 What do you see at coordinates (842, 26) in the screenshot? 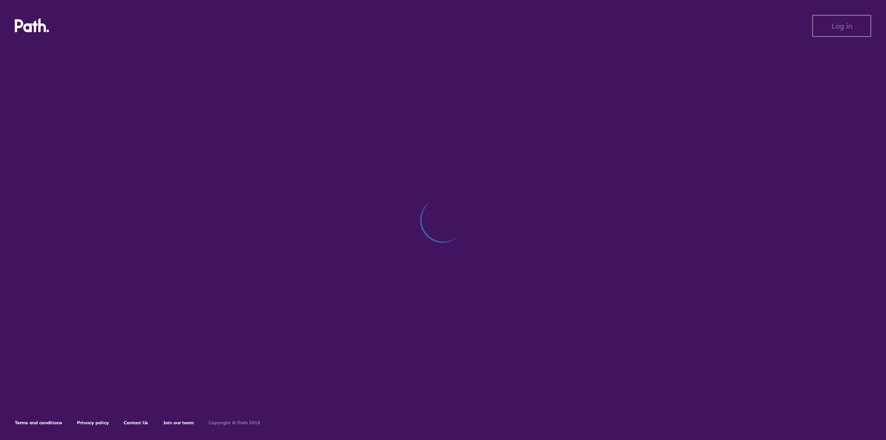
I see `span: Log in` at bounding box center [842, 26].